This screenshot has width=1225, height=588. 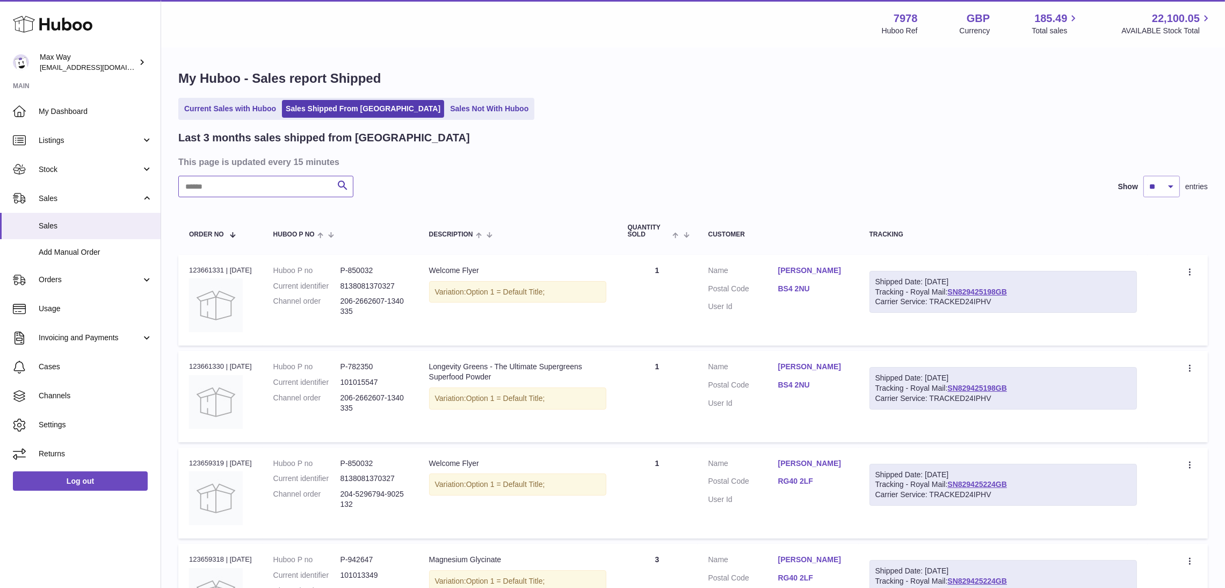 I want to click on a: 22,100.05 AVAILABLE Stock Total, so click(x=1167, y=24).